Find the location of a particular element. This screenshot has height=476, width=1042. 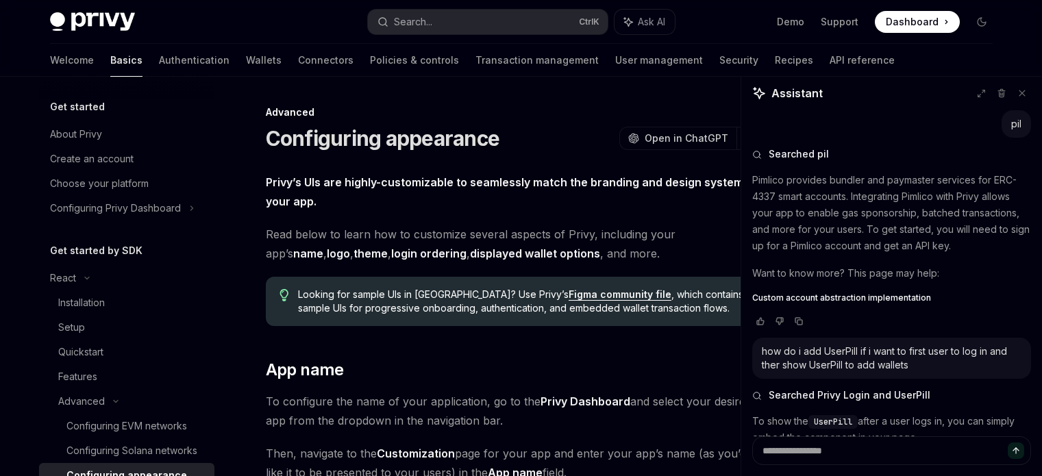

a: Features is located at coordinates (127, 377).